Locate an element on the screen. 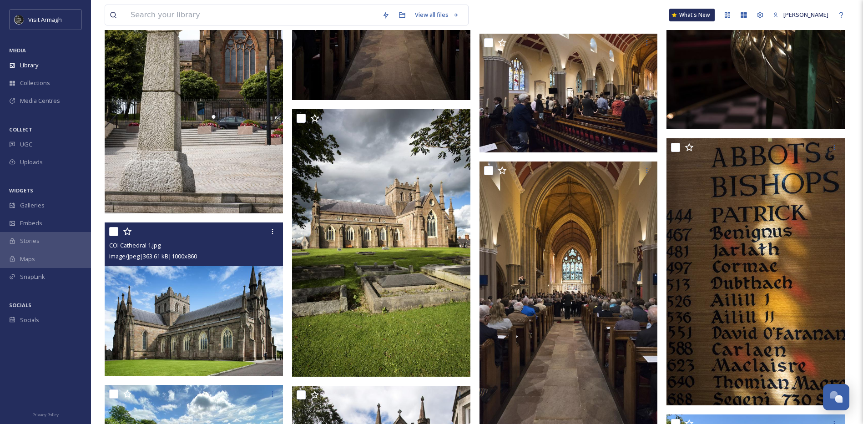  input: Search your library is located at coordinates (252, 15).